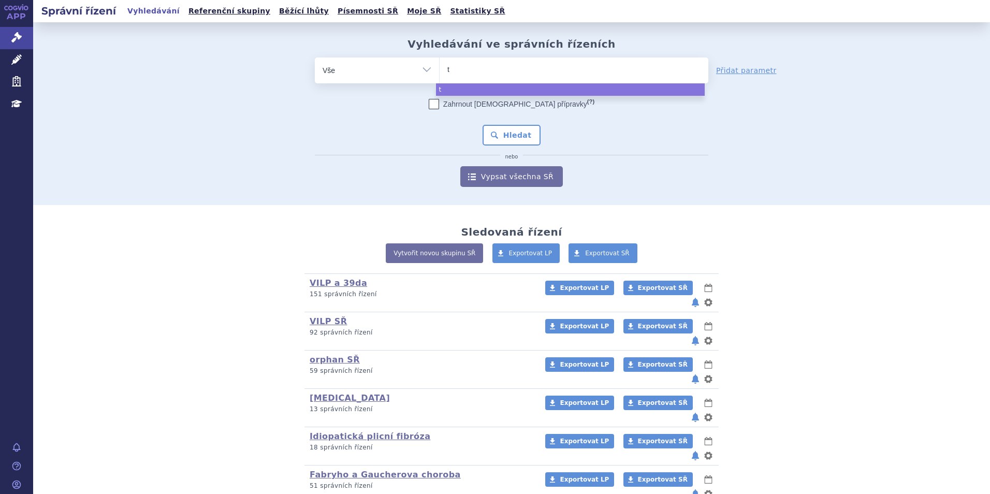  I want to click on a: Přidat parametr, so click(746, 70).